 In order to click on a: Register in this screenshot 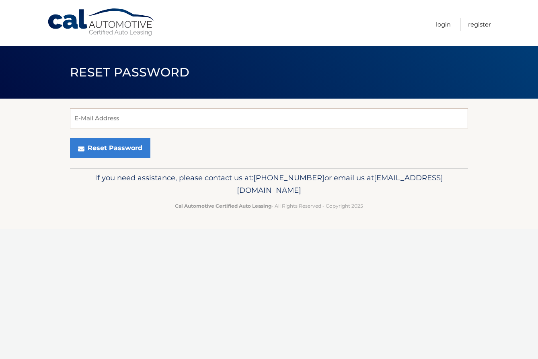, I will do `click(479, 24)`.